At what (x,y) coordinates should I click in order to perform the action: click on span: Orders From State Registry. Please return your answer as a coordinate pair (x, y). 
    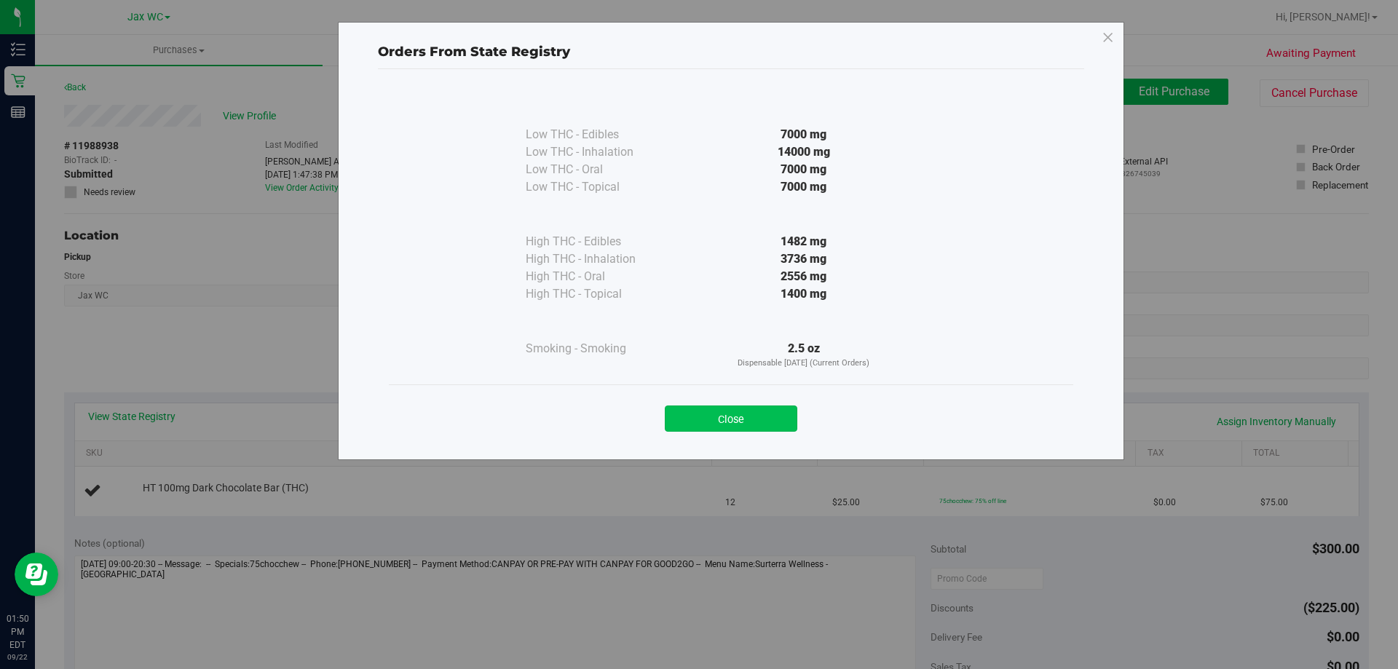
    Looking at the image, I should click on (474, 52).